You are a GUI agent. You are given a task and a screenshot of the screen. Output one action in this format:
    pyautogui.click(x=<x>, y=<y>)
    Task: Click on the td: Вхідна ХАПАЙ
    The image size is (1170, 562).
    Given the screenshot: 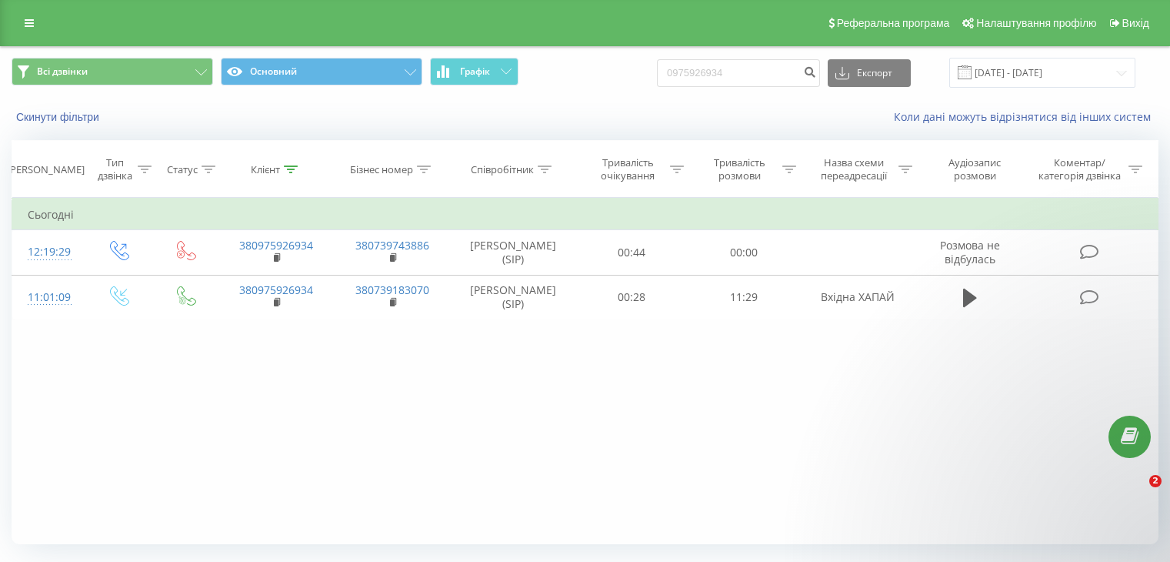 What is the action you would take?
    pyautogui.click(x=857, y=297)
    